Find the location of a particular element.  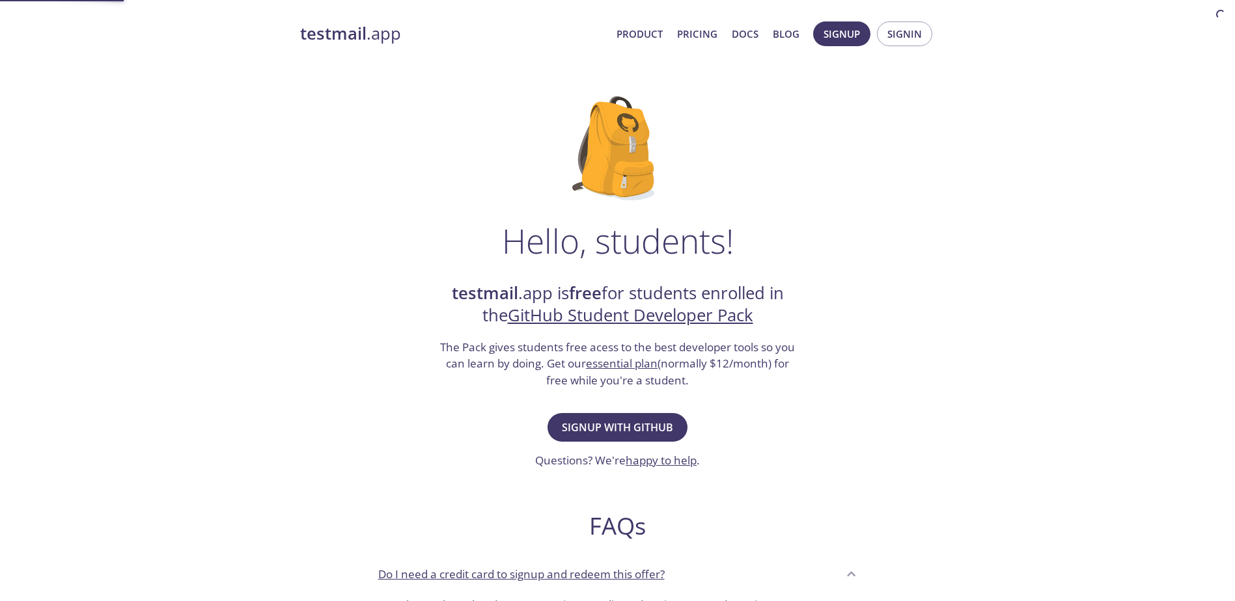

a: Product is located at coordinates (639, 34).